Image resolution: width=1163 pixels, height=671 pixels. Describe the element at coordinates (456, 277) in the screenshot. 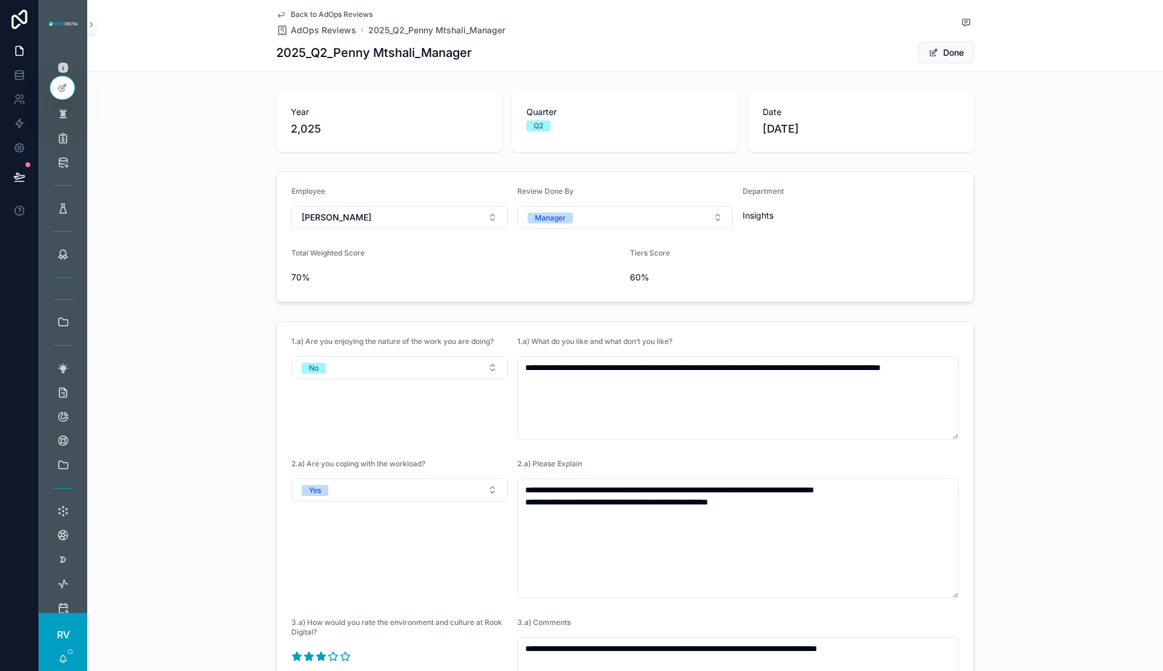

I see `span: 70%` at that location.